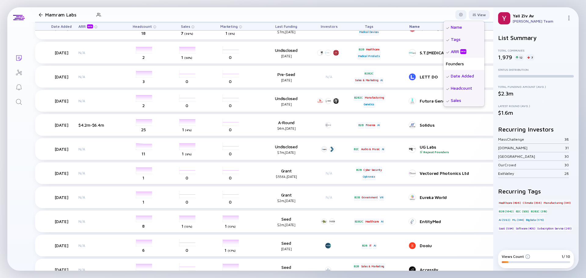  Describe the element at coordinates (370, 246) in the screenshot. I see `div: IT` at that location.